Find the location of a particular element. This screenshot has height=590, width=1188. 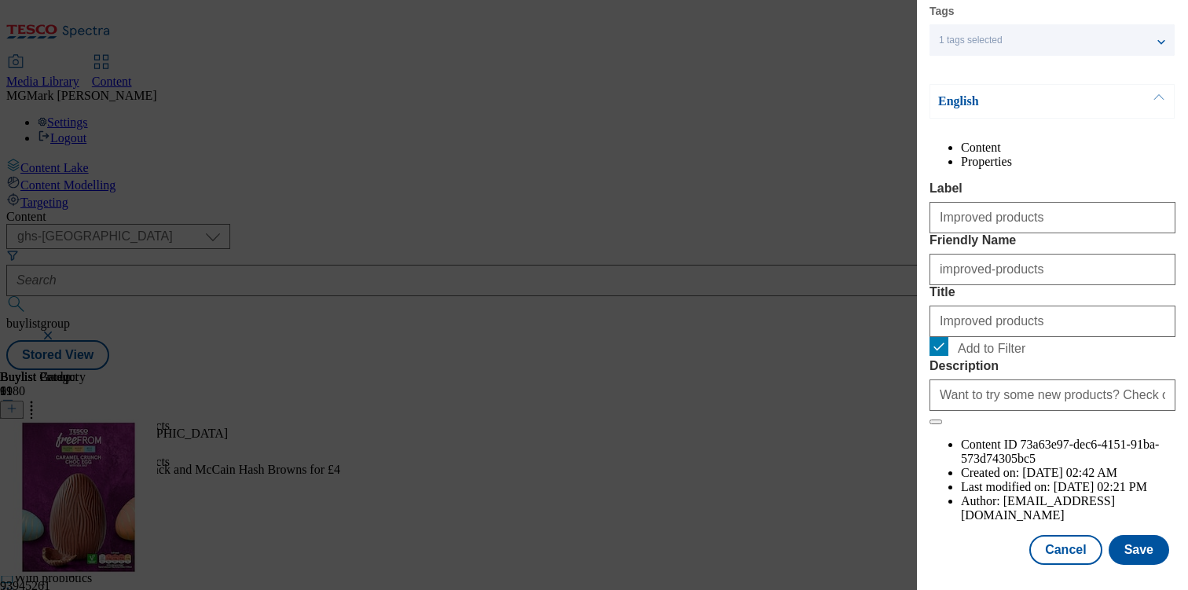

label: Tags is located at coordinates (942, 11).